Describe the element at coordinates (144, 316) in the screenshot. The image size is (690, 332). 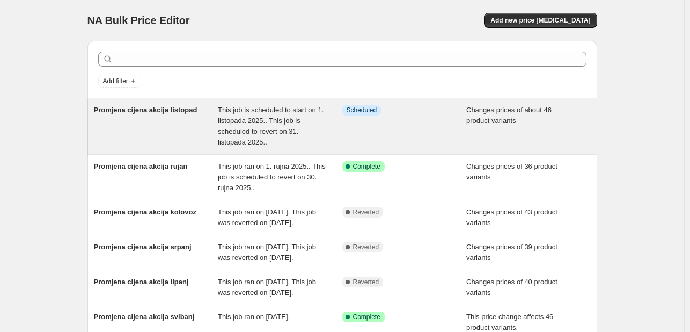
I see `span: Promjena cijena akcija svibanj` at that location.